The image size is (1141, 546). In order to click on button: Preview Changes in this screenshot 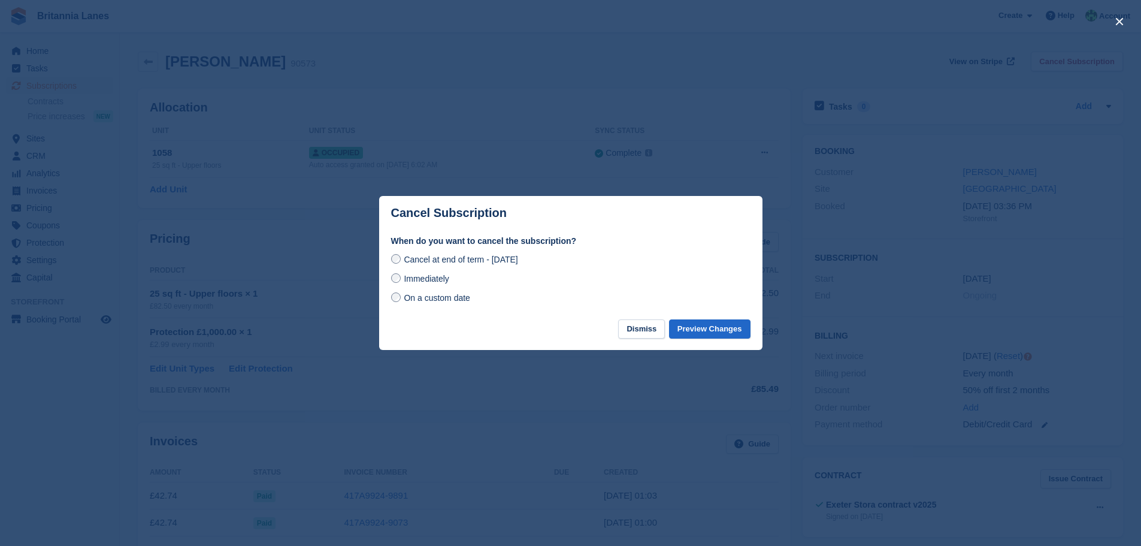, I will do `click(710, 329)`.